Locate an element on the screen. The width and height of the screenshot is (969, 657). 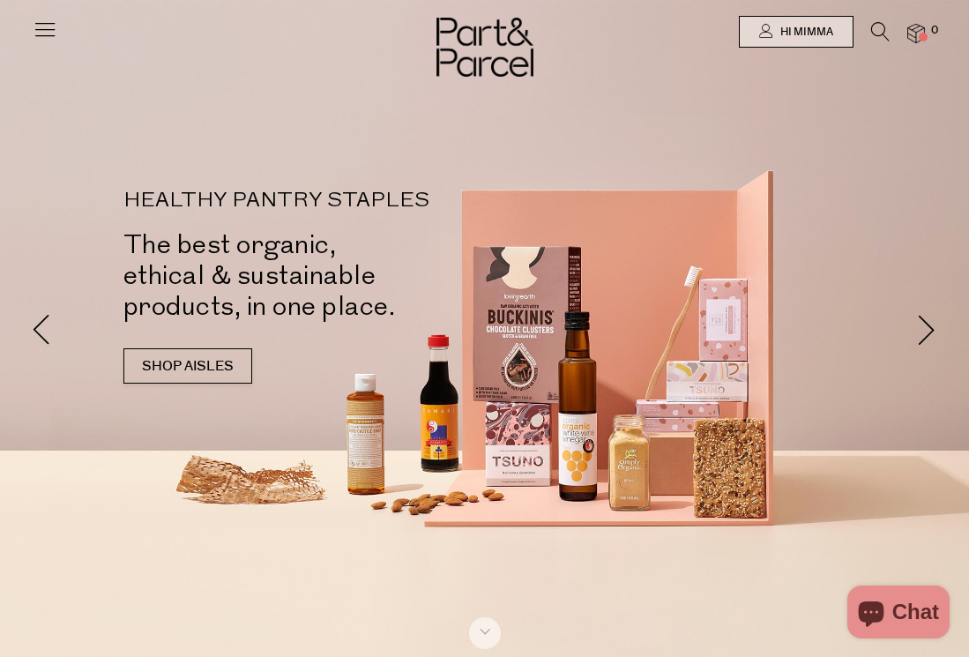
a: Hi Mimma is located at coordinates (796, 32).